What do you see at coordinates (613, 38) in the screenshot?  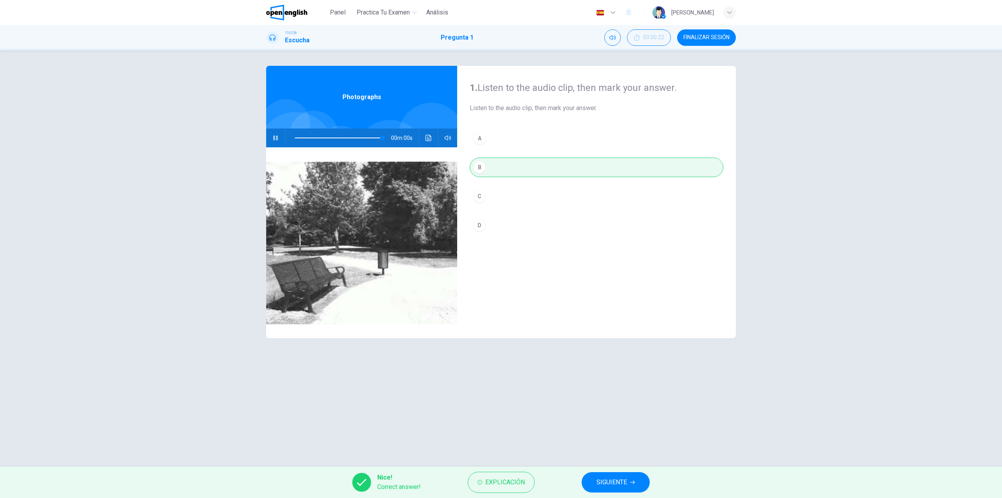 I see `div: Silenciar` at bounding box center [613, 38].